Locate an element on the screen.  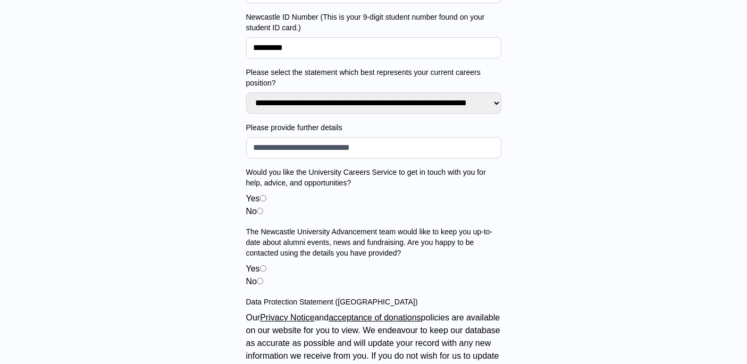
a: acceptance of donations is located at coordinates (374, 317).